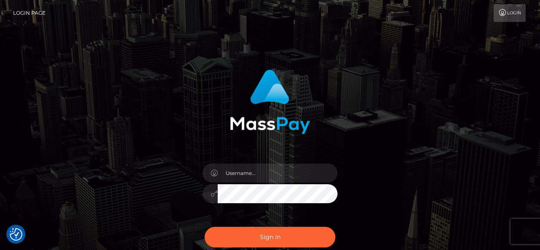  Describe the element at coordinates (277, 173) in the screenshot. I see `input: Username...` at that location.